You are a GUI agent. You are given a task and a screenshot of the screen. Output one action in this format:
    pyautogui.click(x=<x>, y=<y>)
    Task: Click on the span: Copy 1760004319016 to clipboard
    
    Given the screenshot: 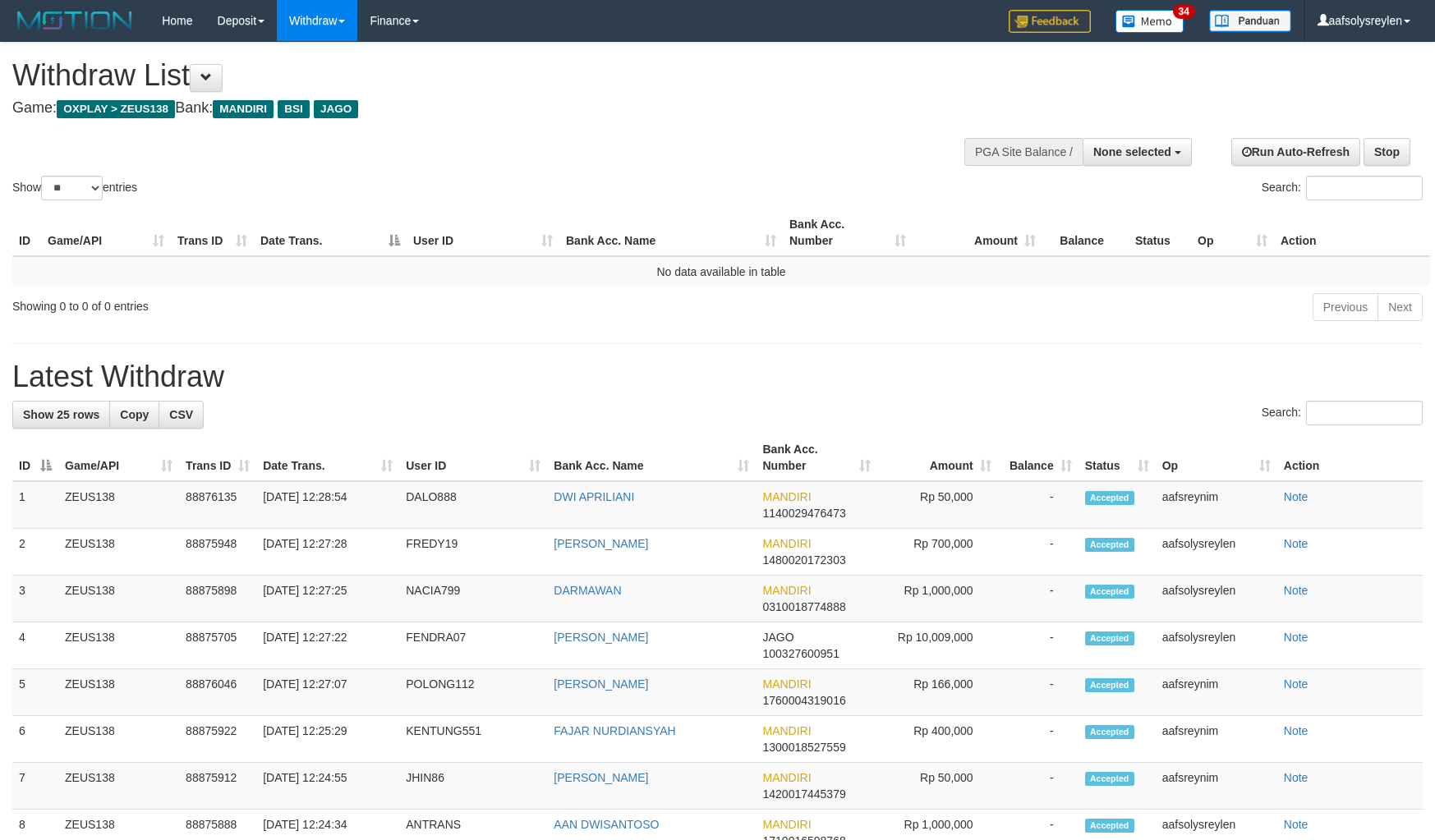 What is the action you would take?
    pyautogui.click(x=803, y=700)
    